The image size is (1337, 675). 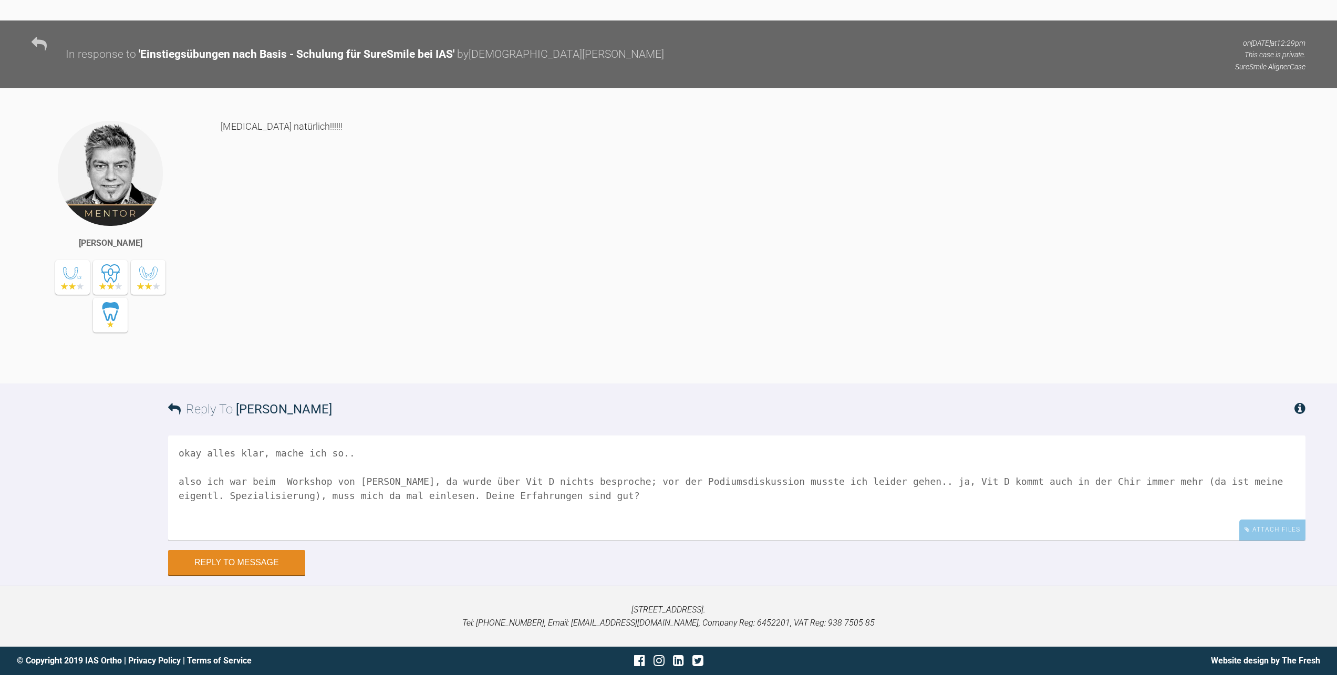 I want to click on p: SureSmile Aligner Case, so click(x=1270, y=66).